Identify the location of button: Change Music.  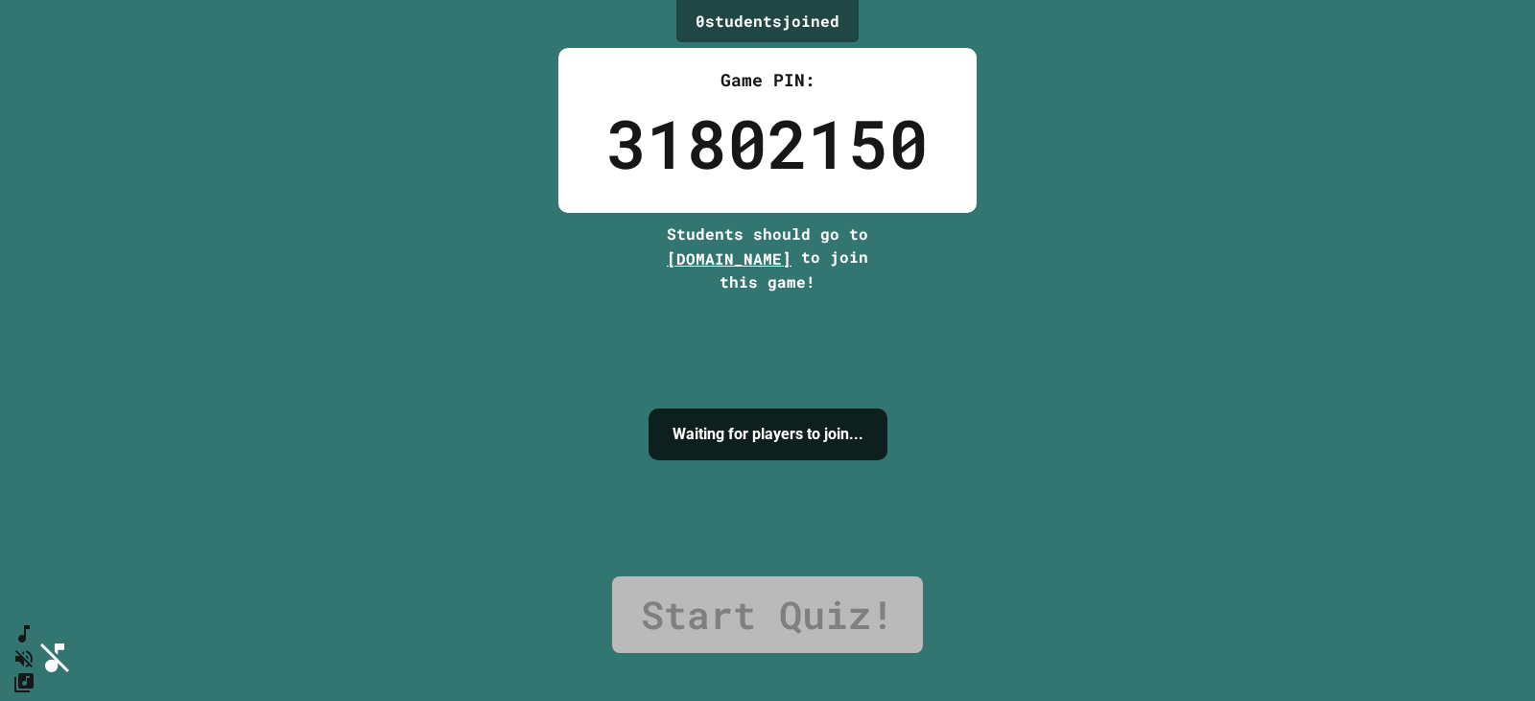
(24, 682).